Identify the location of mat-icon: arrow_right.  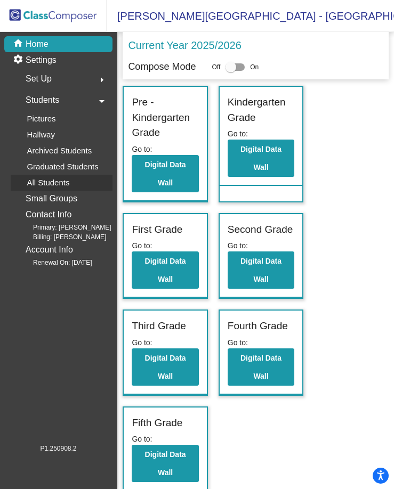
(102, 80).